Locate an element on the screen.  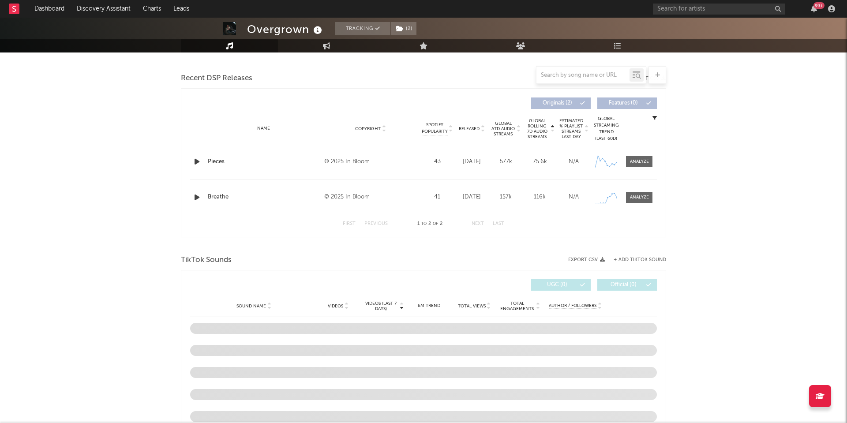
div: 75.6k is located at coordinates (539, 162).